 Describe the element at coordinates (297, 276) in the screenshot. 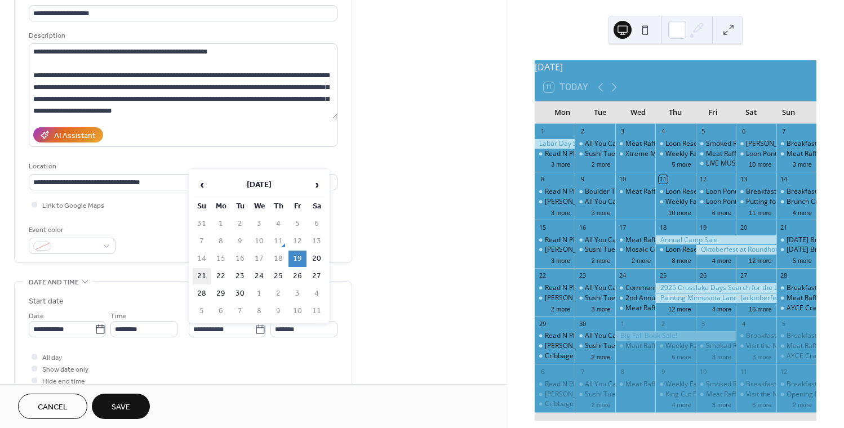

I see `td: 26` at that location.